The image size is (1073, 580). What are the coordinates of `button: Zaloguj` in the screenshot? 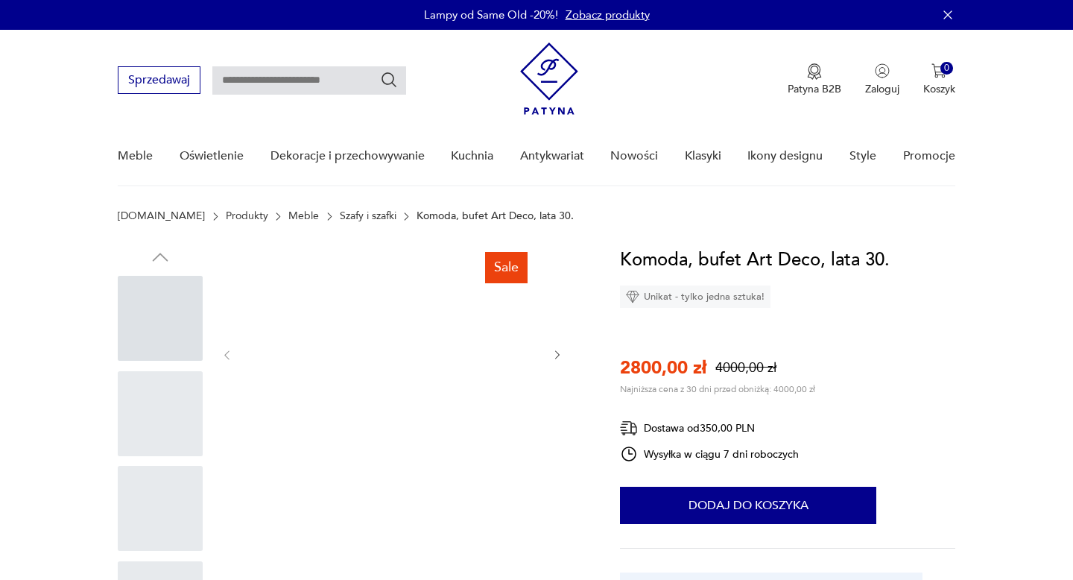 It's located at (882, 80).